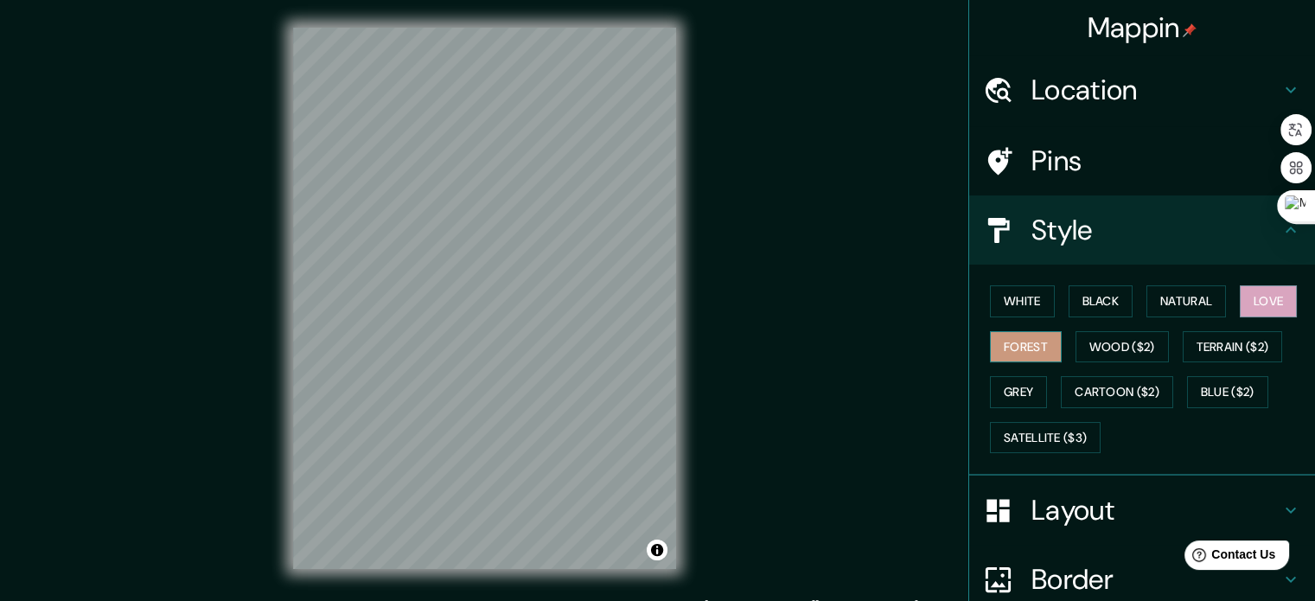 This screenshot has width=1315, height=601. I want to click on h4: Border, so click(1156, 579).